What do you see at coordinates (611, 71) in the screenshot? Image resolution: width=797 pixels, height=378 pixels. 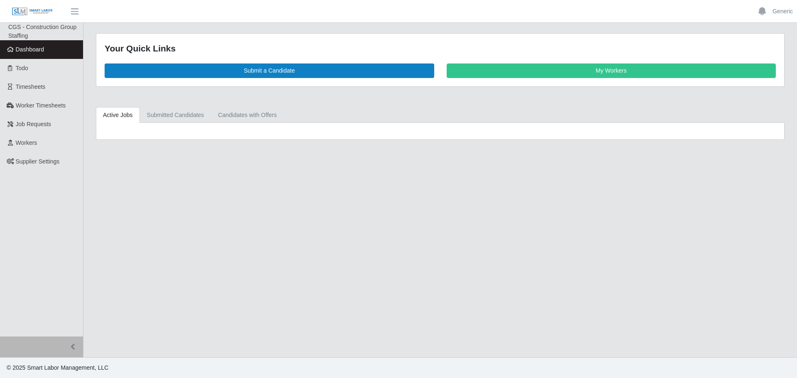 I see `a: My Workers` at bounding box center [611, 71].